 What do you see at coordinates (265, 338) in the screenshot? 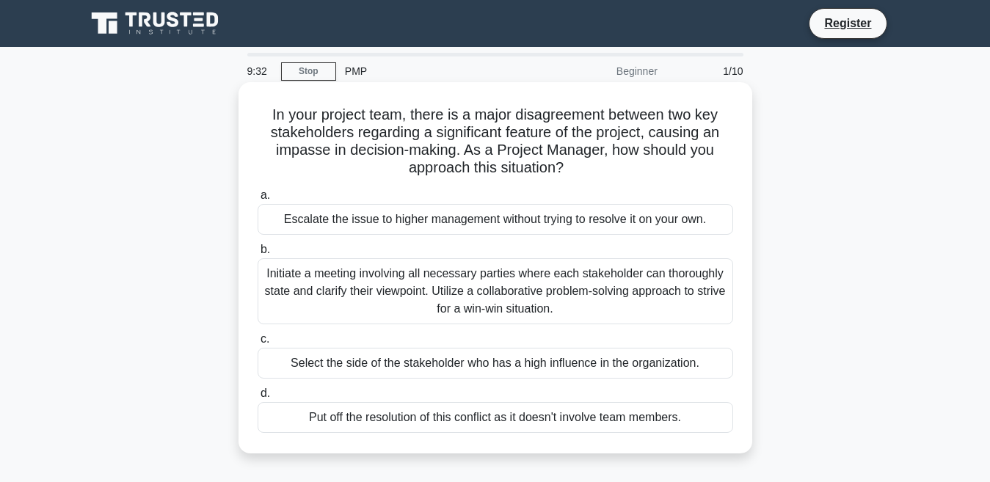
I see `span: c.` at bounding box center [265, 338].